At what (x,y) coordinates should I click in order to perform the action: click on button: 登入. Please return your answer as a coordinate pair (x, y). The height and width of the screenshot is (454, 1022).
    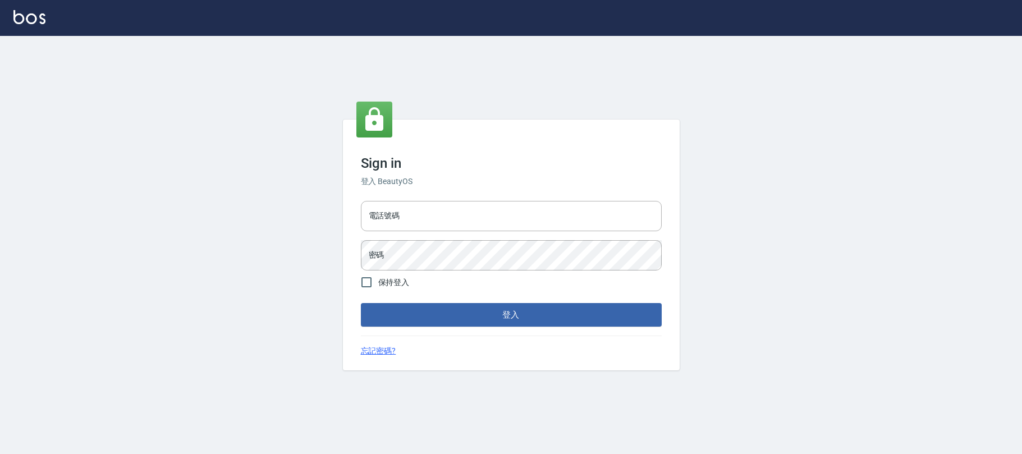
    Looking at the image, I should click on (511, 315).